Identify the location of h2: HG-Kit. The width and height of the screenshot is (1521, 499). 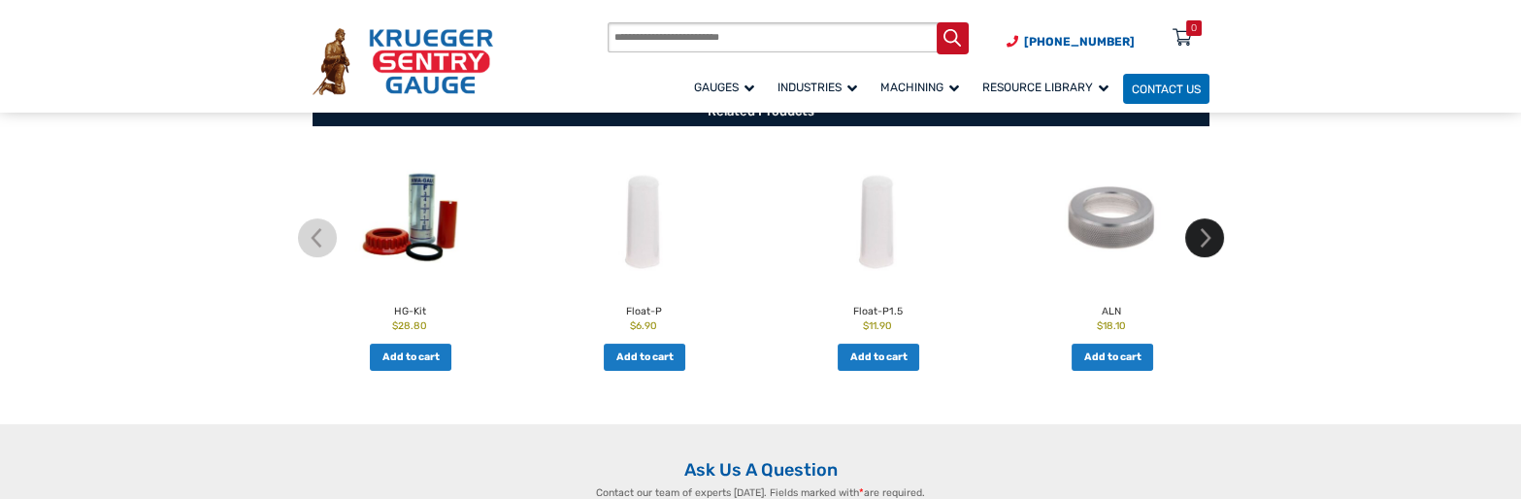
(410, 308).